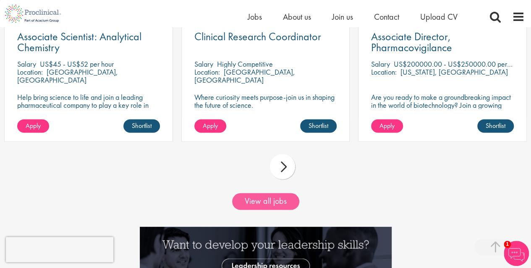 This screenshot has height=268, width=531. Describe the element at coordinates (258, 37) in the screenshot. I see `span: Clinical Research Coordinator` at that location.